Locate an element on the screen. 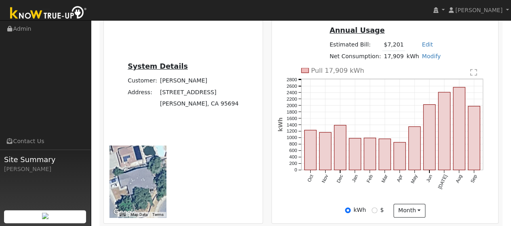 The height and width of the screenshot is (226, 511). input: kWh is located at coordinates (348, 210).